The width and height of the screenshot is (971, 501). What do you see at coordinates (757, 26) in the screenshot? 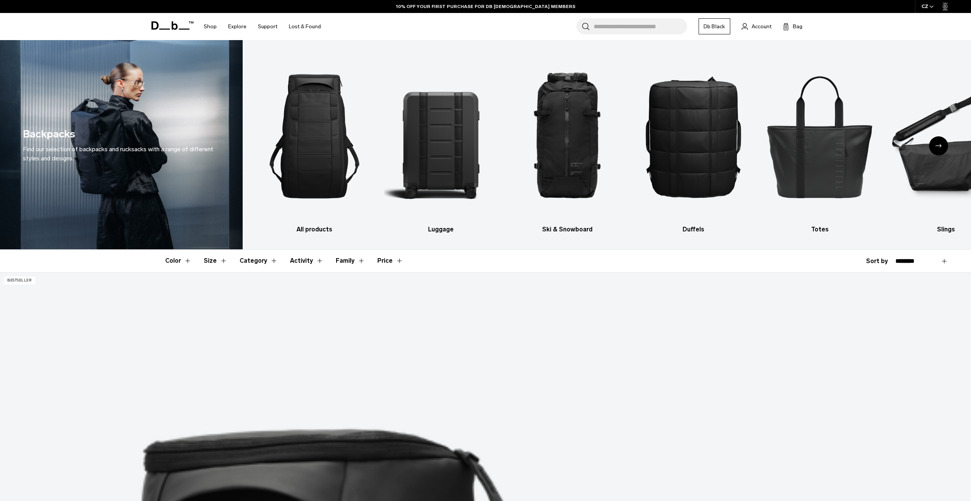
I see `a: Account` at bounding box center [757, 26].